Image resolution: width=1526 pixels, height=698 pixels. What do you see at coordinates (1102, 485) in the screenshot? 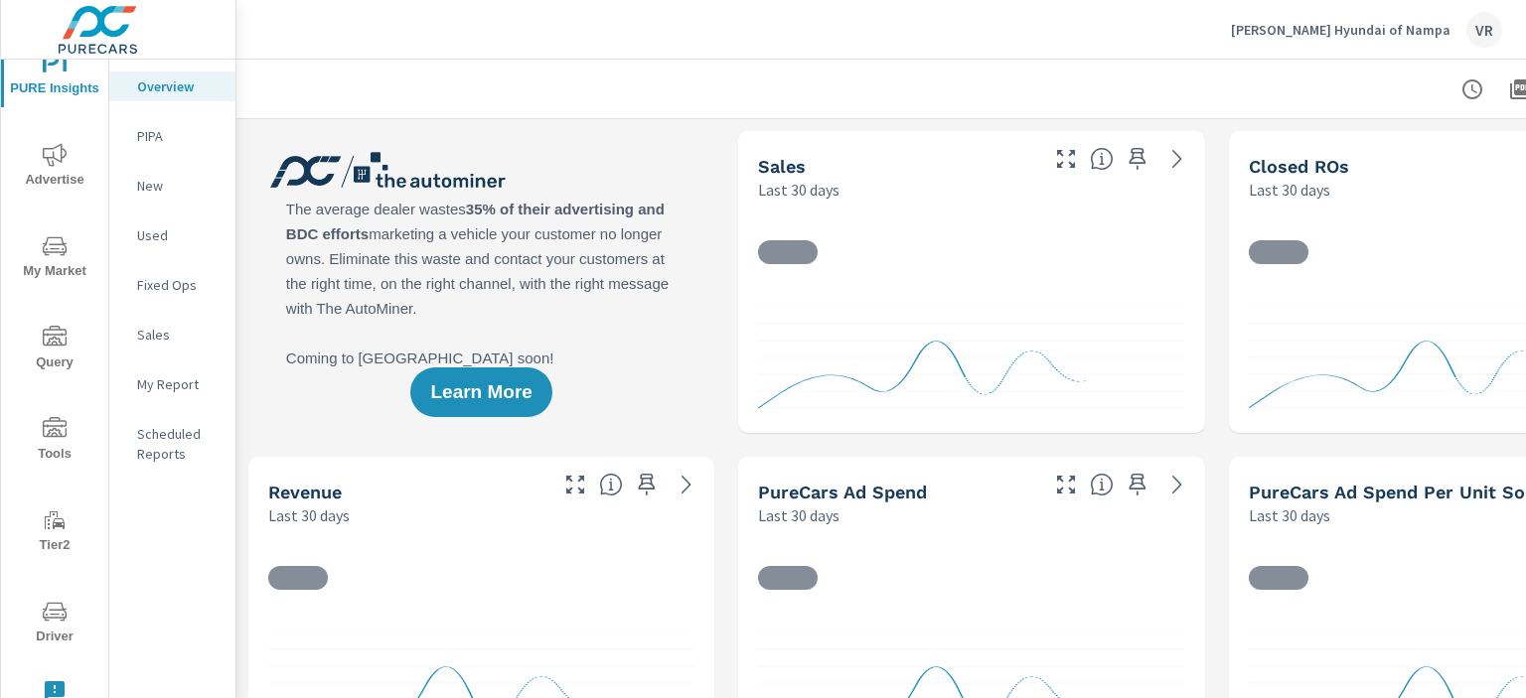
I see `span: Total cost of media for all PureCars channels for the selected dealership group over the selected...` at bounding box center [1102, 485].